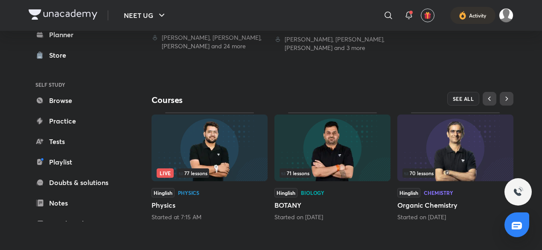  What do you see at coordinates (193, 173) in the screenshot?
I see `span: 77 lessons` at bounding box center [193, 173].